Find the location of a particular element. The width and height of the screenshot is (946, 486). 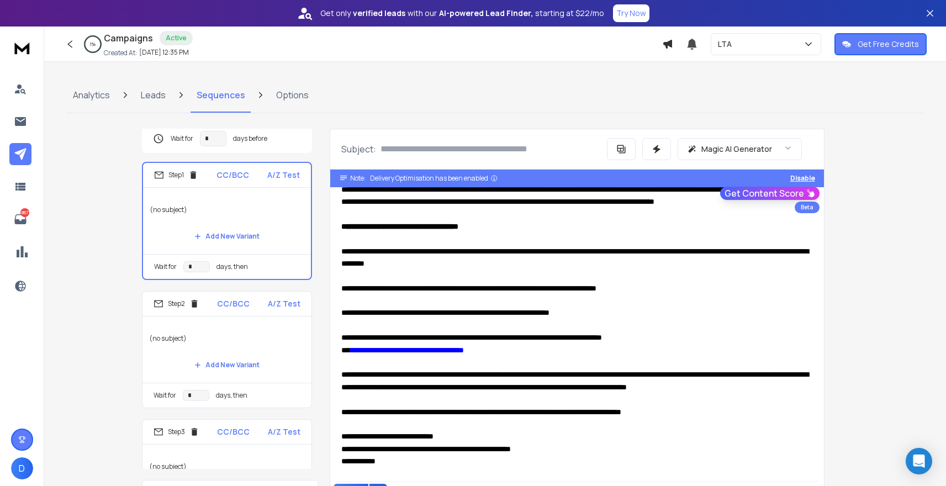

img: logo is located at coordinates (22, 48).